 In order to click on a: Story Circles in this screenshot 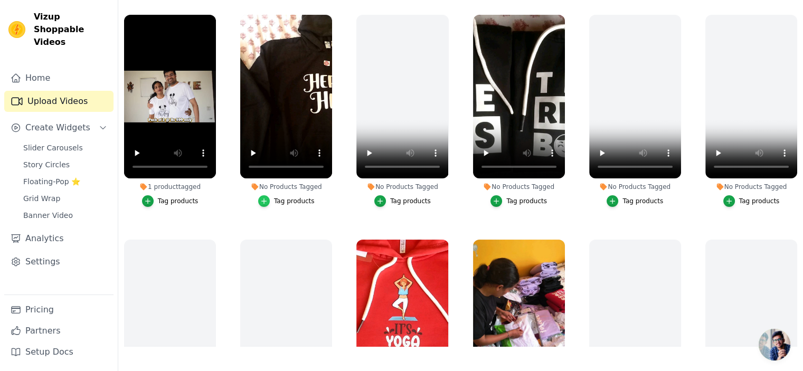, I will do `click(65, 165)`.